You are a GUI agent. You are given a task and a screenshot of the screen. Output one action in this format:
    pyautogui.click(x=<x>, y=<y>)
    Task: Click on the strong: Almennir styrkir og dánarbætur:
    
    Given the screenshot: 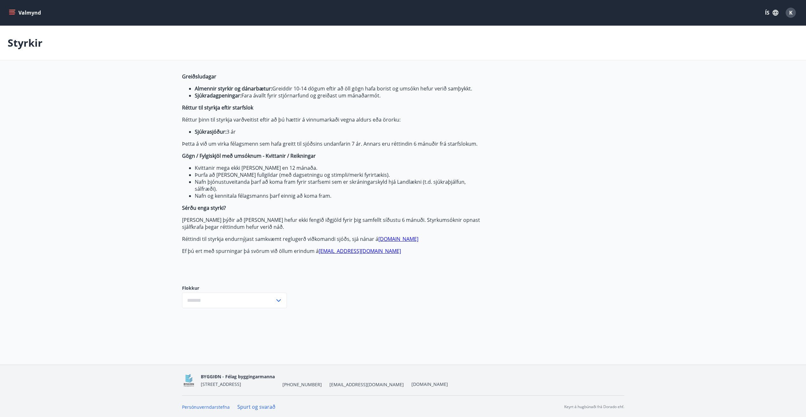 What is the action you would take?
    pyautogui.click(x=233, y=89)
    